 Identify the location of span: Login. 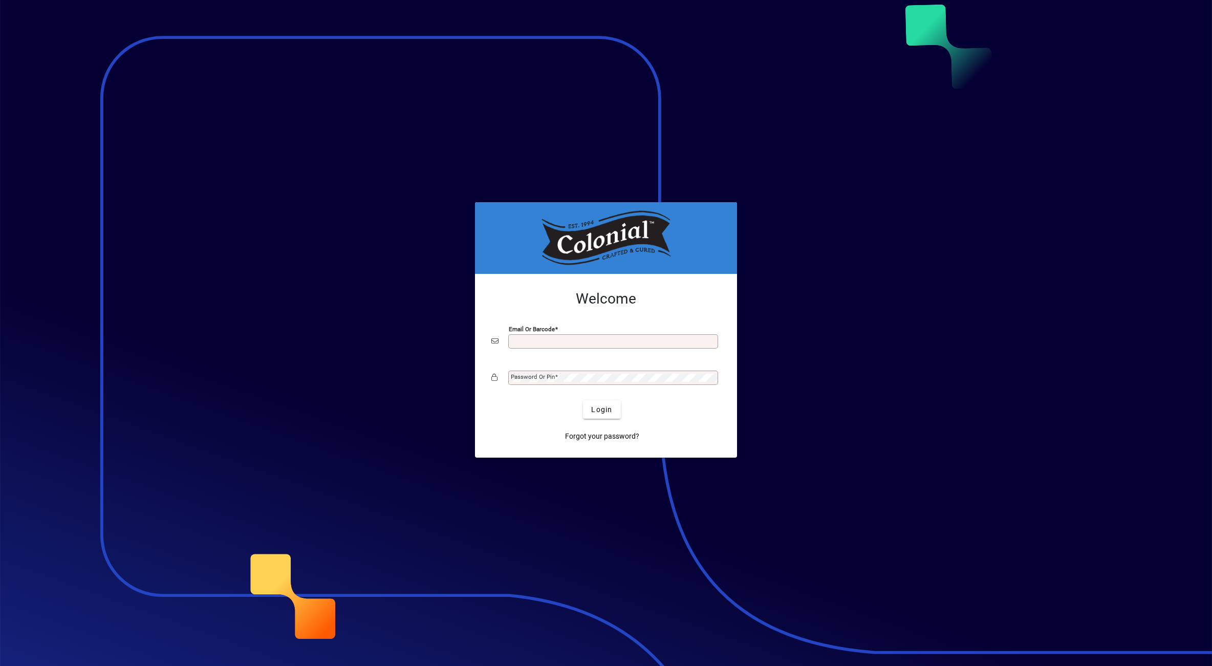
(601, 409).